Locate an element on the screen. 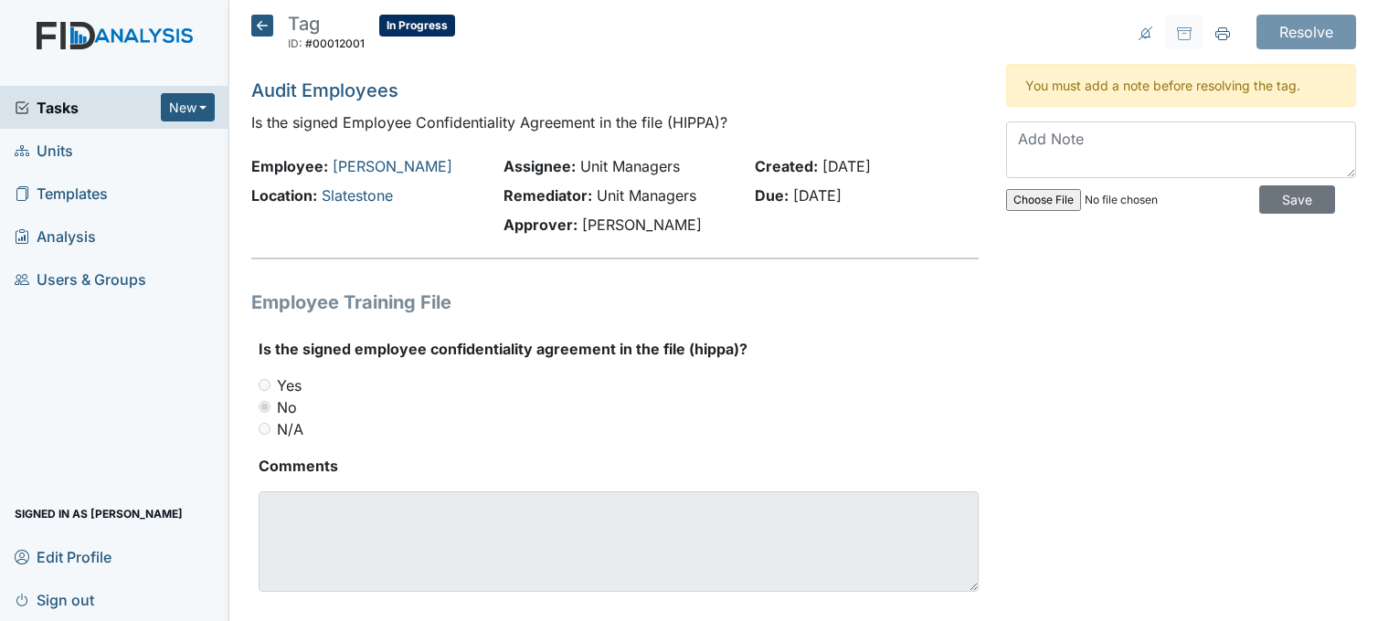 This screenshot has width=1378, height=621. button: New is located at coordinates (188, 107).